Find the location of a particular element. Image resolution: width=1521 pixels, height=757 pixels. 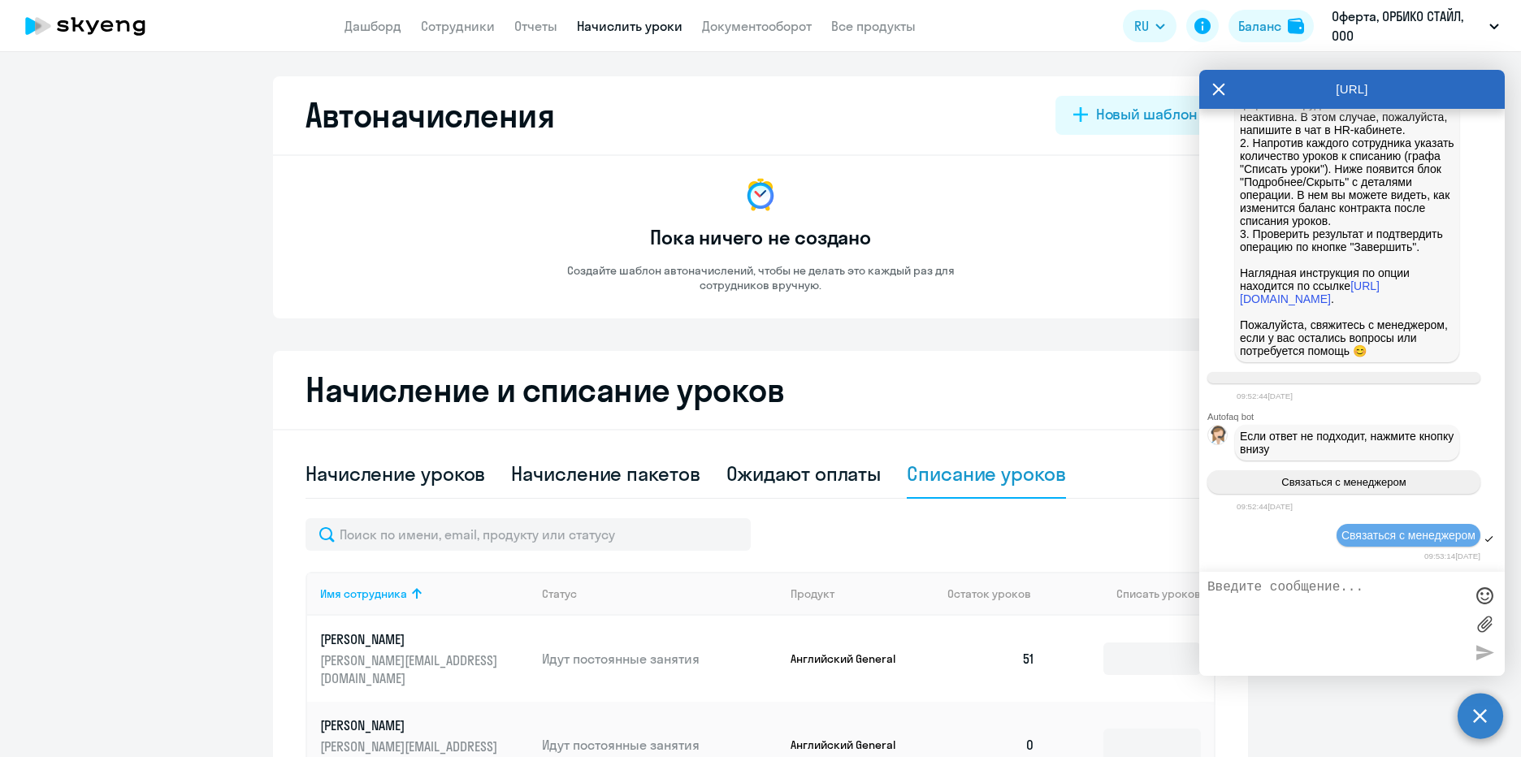

div: Ожидают оплаты is located at coordinates (804, 474).